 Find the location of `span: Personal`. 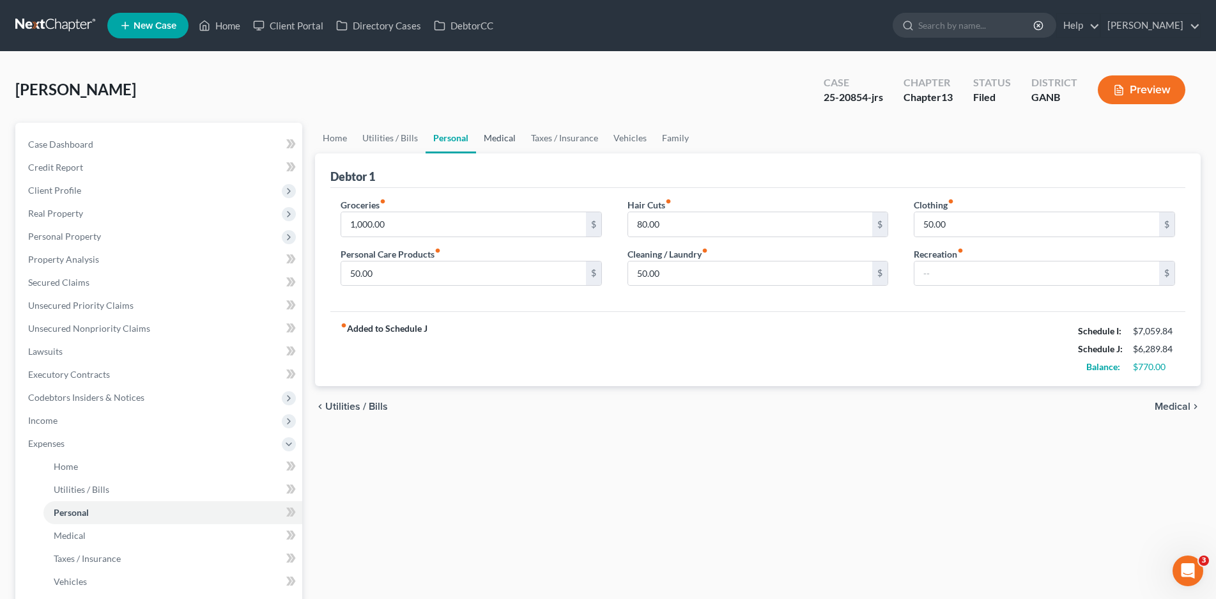

span: Personal is located at coordinates (71, 512).